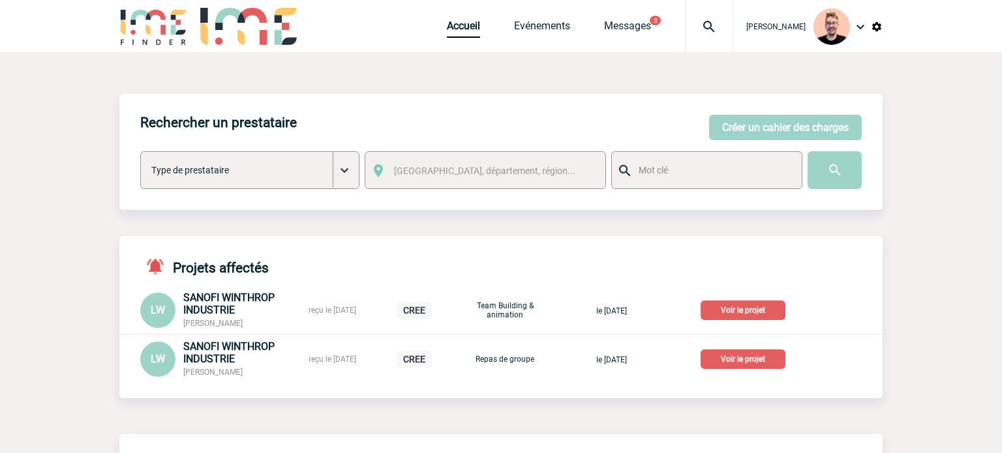 Image resolution: width=1002 pixels, height=453 pixels. I want to click on h4: Projets affectés, so click(204, 266).